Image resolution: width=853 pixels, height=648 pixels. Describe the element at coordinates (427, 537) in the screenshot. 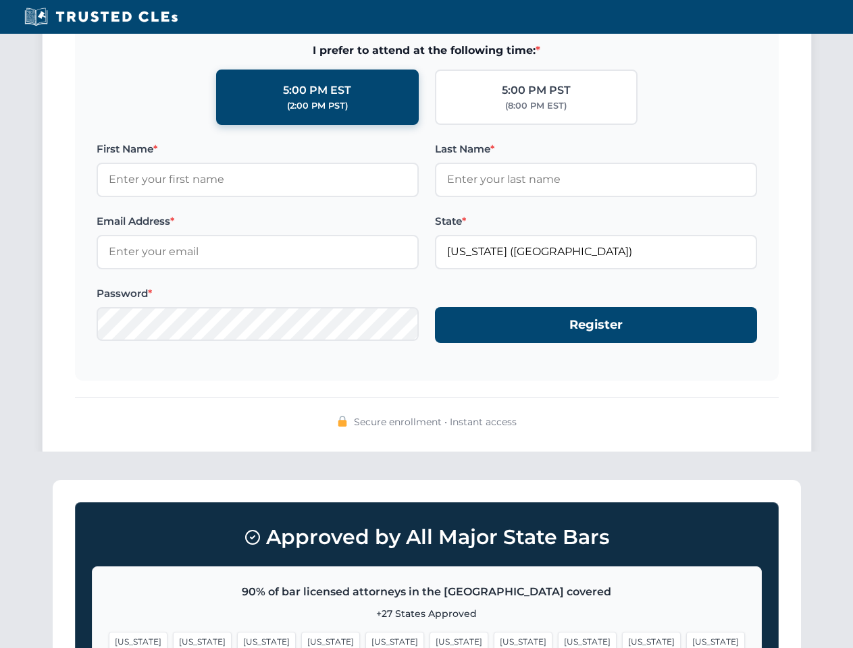

I see `h3: Approved by All Major State Bars` at that location.